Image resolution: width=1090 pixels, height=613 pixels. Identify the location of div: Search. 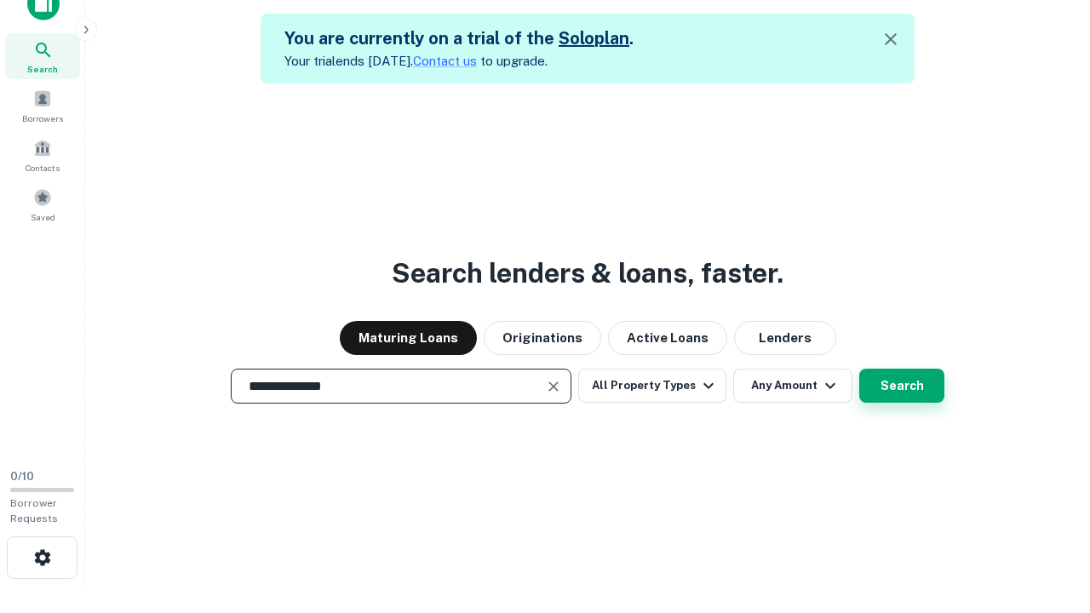
(43, 56).